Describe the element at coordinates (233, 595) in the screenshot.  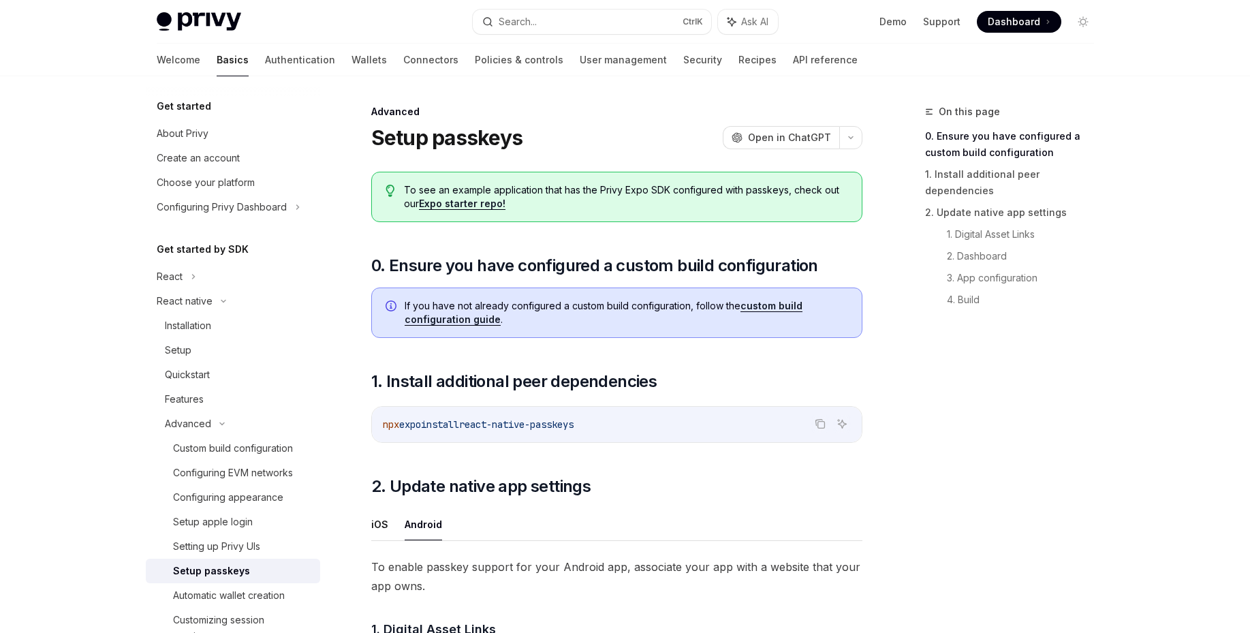
I see `a: Automatic wallet creation` at that location.